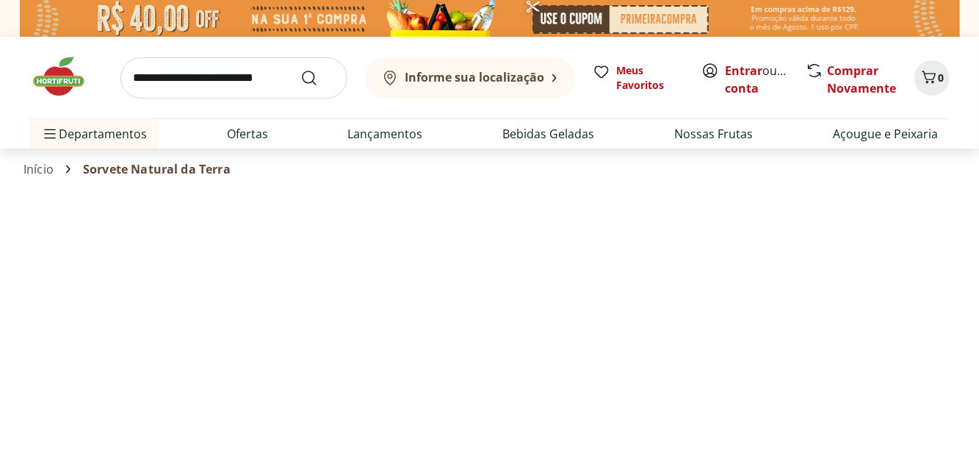  I want to click on a: Entrar, so click(744, 71).